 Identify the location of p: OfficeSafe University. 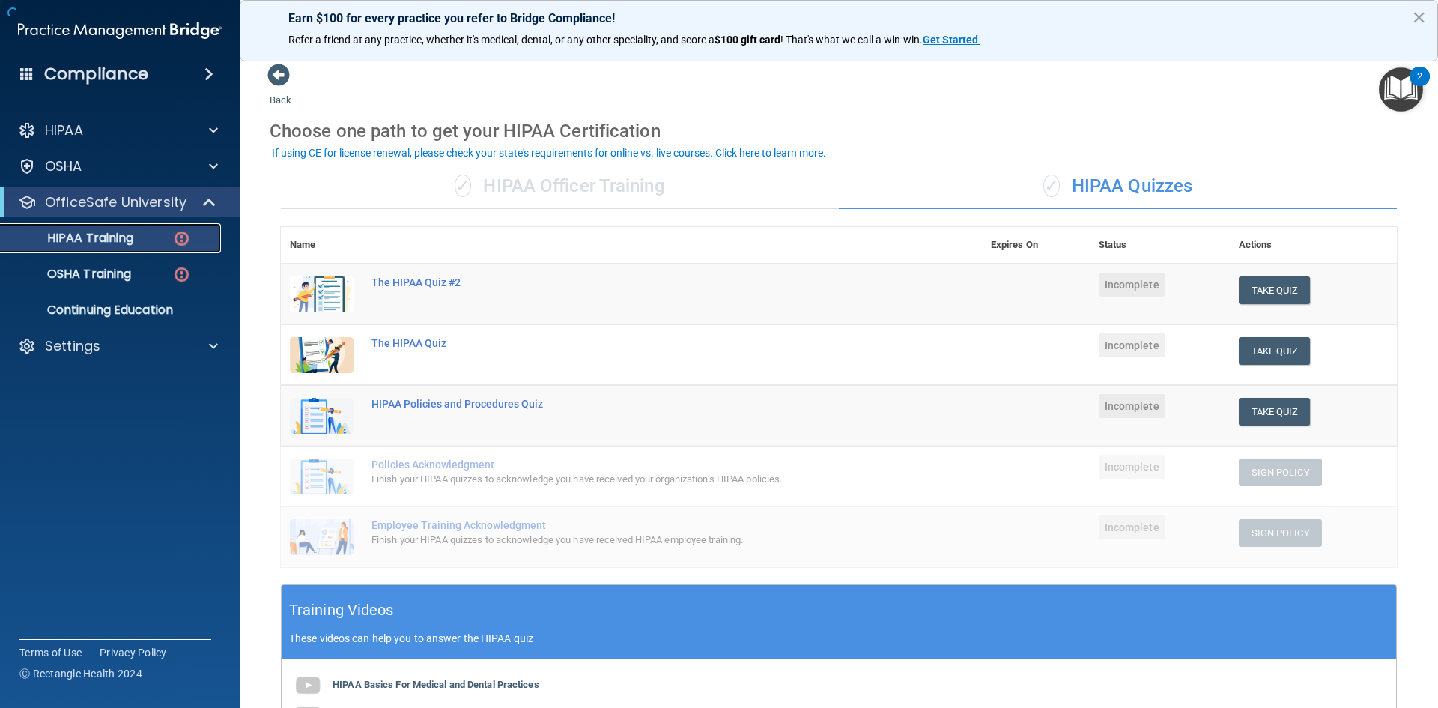
(115, 202).